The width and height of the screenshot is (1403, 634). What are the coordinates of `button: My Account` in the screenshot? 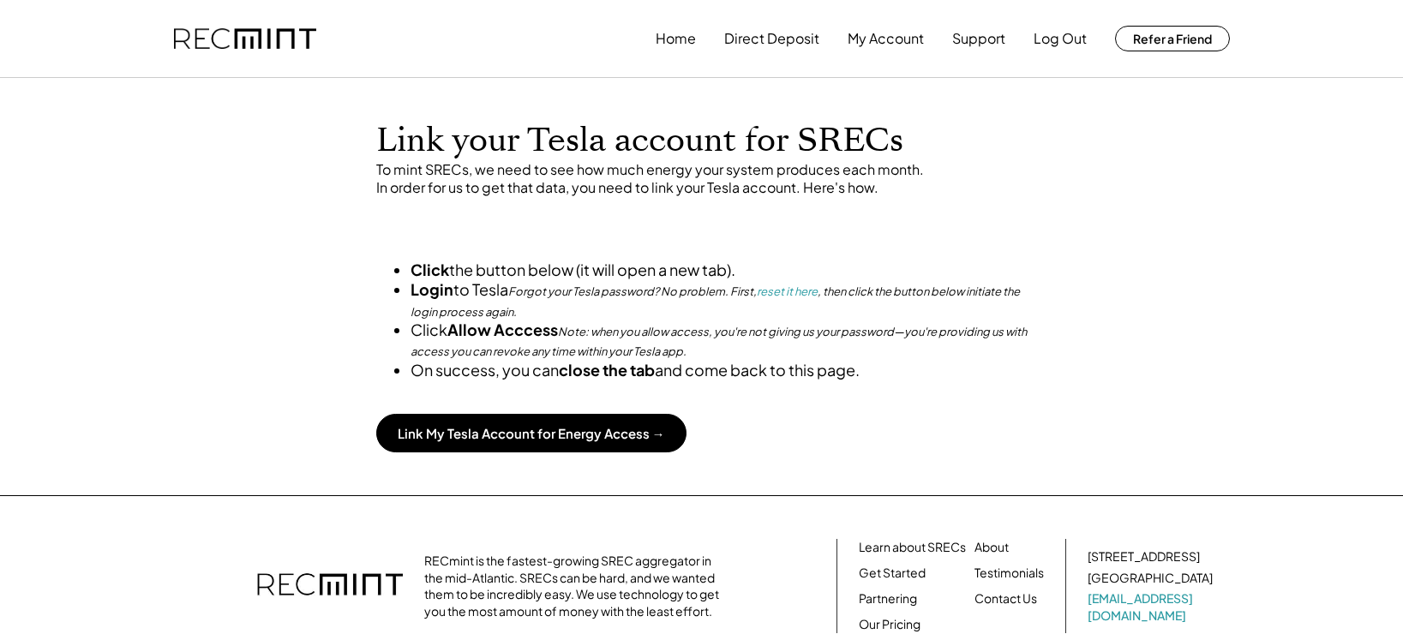 It's located at (885, 39).